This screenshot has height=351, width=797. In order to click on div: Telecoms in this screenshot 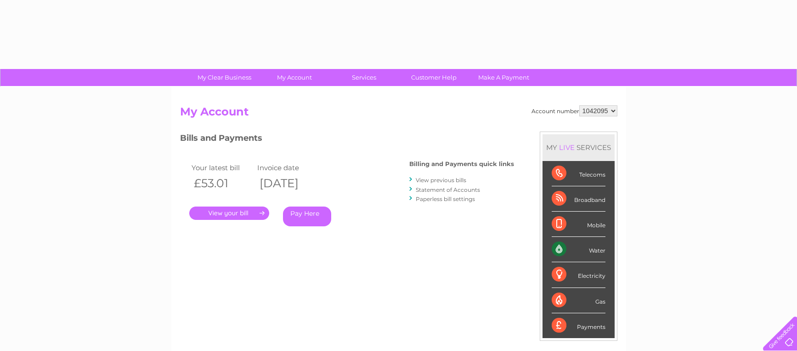, I will do `click(578, 173)`.